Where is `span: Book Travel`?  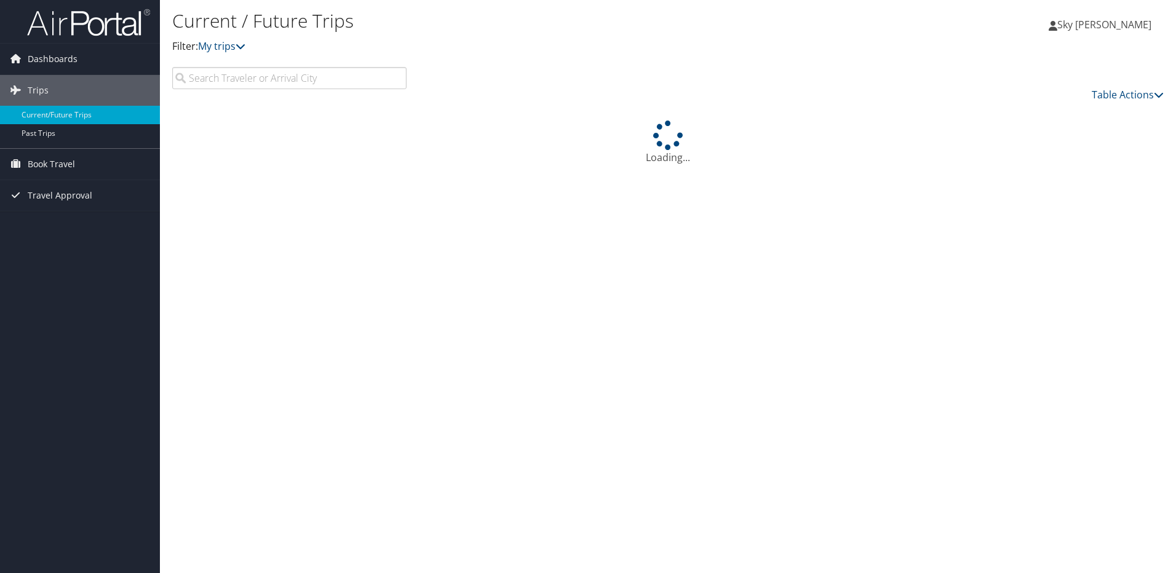
span: Book Travel is located at coordinates (51, 164).